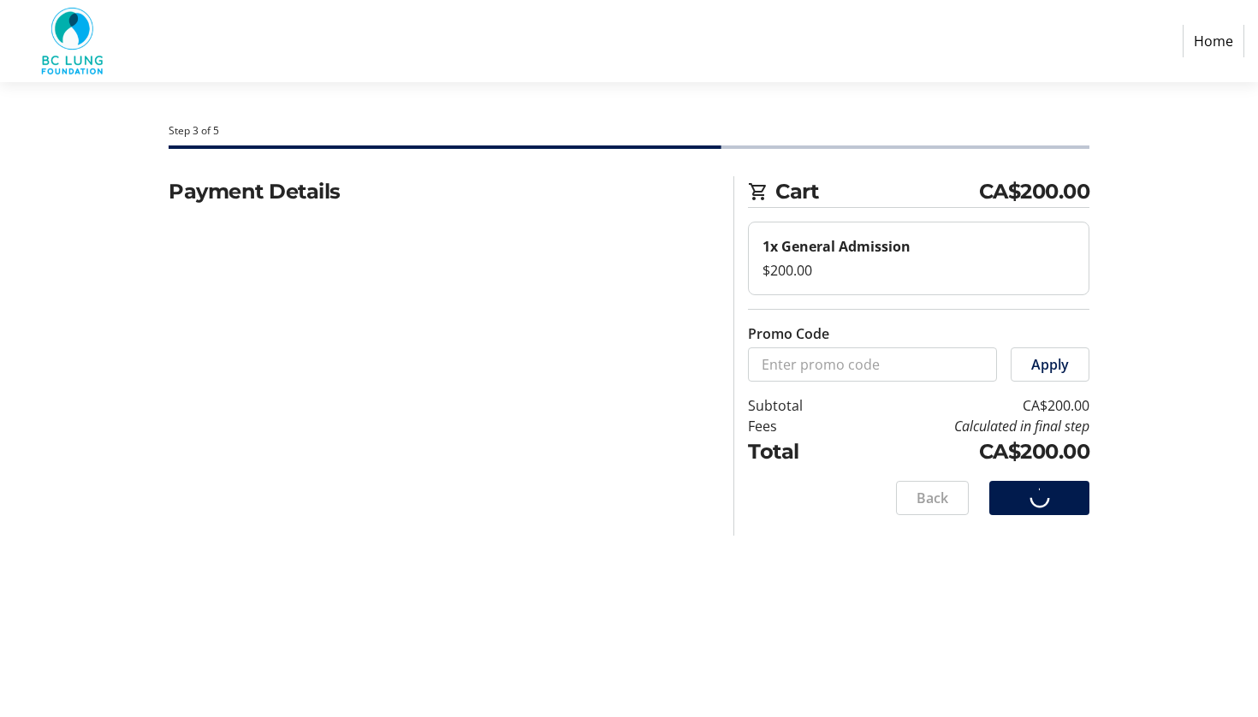  What do you see at coordinates (797, 426) in the screenshot?
I see `td: Fees` at bounding box center [797, 426].